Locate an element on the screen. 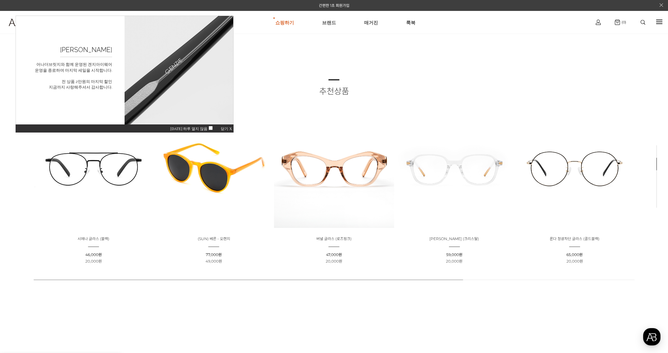  a: (0) is located at coordinates (621, 22).